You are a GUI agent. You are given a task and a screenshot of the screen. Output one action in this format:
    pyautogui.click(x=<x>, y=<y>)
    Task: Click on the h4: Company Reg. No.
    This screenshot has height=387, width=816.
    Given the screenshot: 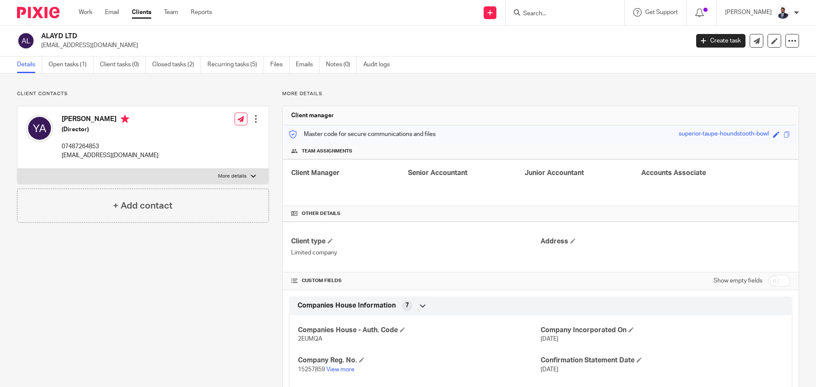 What is the action you would take?
    pyautogui.click(x=419, y=360)
    